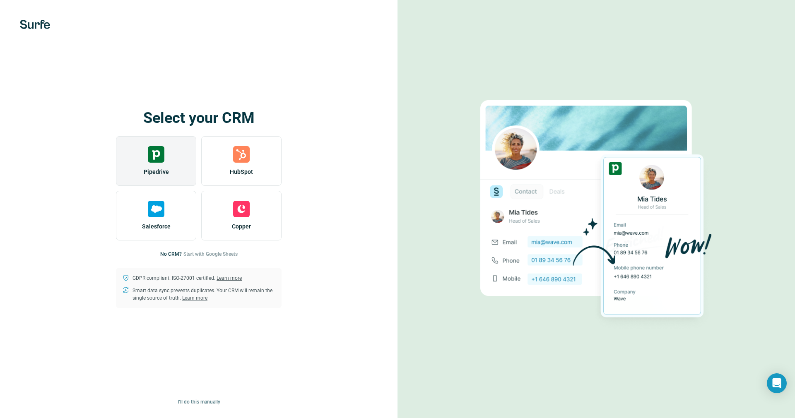 The height and width of the screenshot is (418, 795). I want to click on p: GDPR compliant. ISO-27001 certified., so click(187, 278).